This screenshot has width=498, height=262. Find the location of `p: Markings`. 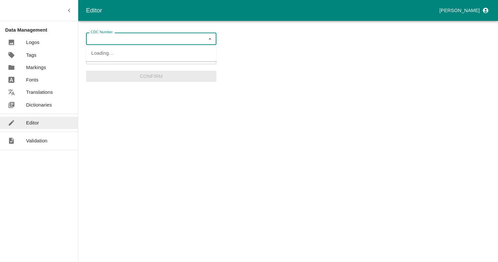

p: Markings is located at coordinates (36, 67).